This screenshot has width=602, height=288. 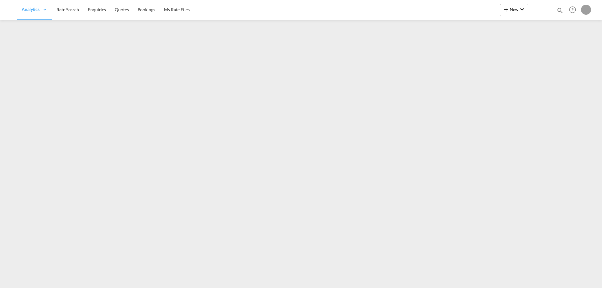 I want to click on div: Help, so click(x=574, y=10).